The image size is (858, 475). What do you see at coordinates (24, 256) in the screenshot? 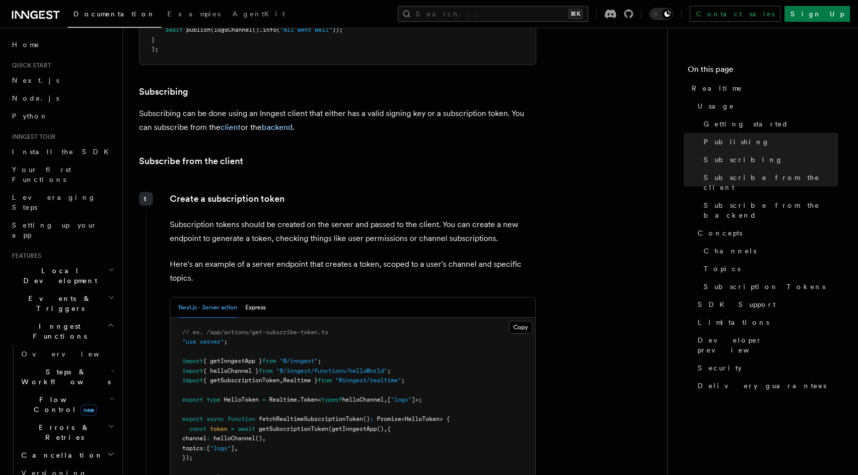
I see `span: Features` at bounding box center [24, 256].